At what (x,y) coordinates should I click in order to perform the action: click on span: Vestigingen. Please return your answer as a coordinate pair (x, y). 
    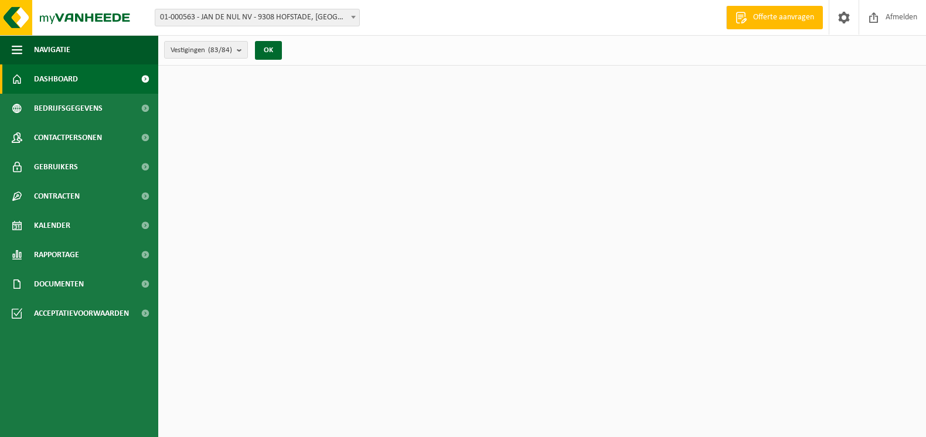
    Looking at the image, I should click on (201, 50).